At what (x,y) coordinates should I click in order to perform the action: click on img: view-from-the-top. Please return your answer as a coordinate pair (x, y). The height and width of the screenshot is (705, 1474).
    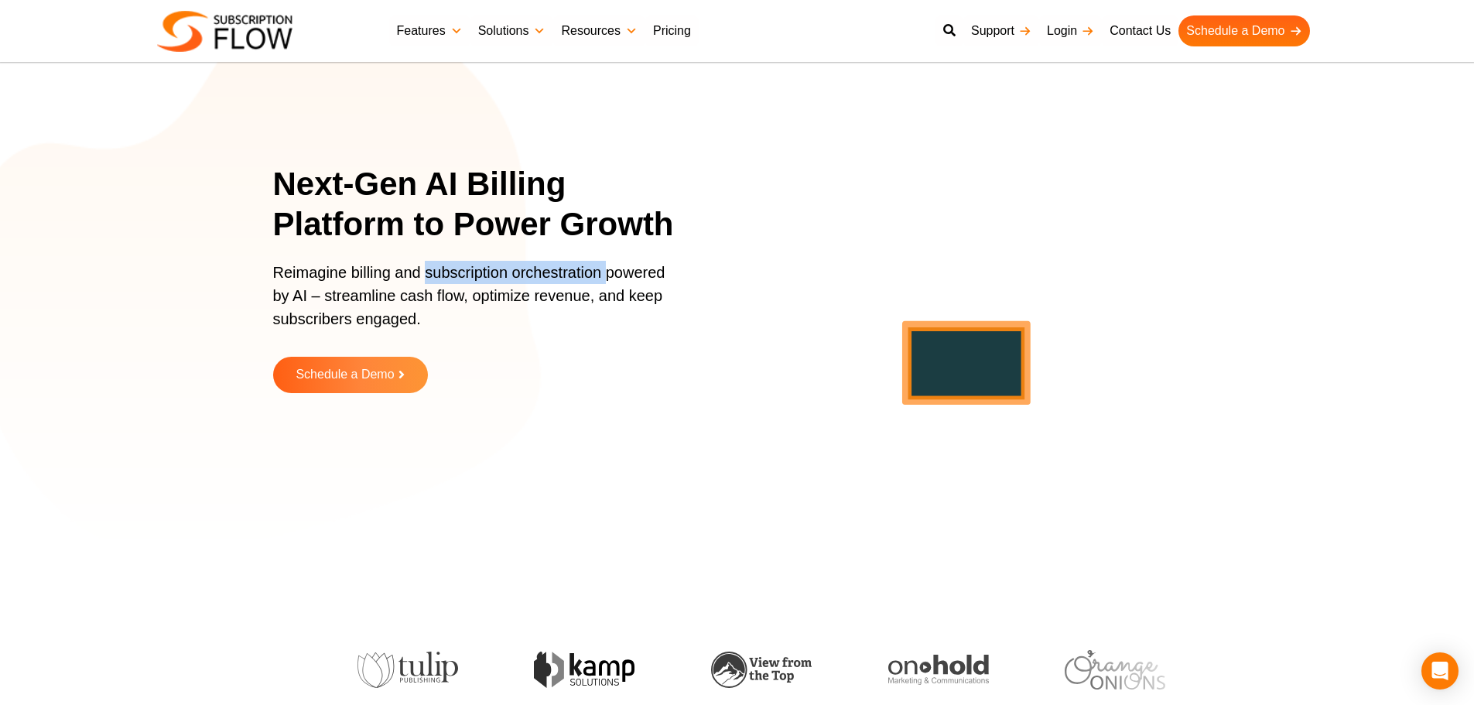
    Looking at the image, I should click on (758, 669).